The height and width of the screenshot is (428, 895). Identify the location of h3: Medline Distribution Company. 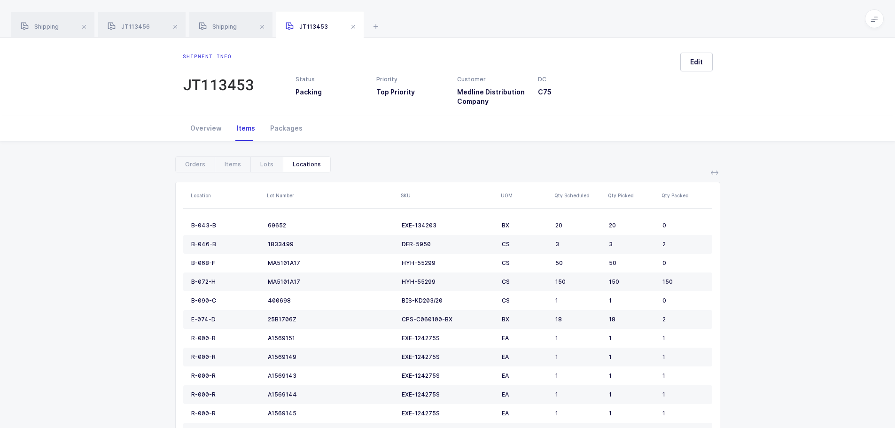
(492, 97).